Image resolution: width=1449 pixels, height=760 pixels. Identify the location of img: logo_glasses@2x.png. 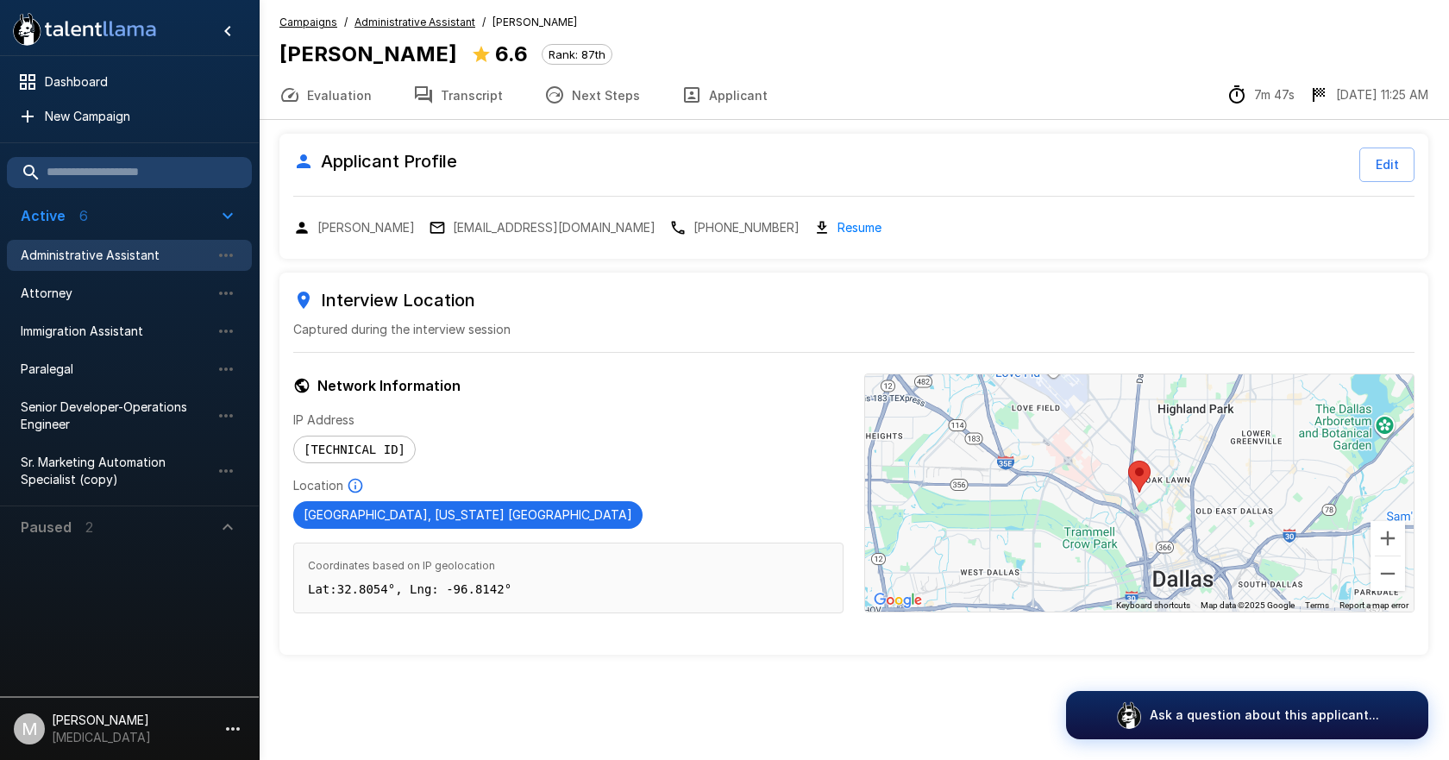
(1129, 715).